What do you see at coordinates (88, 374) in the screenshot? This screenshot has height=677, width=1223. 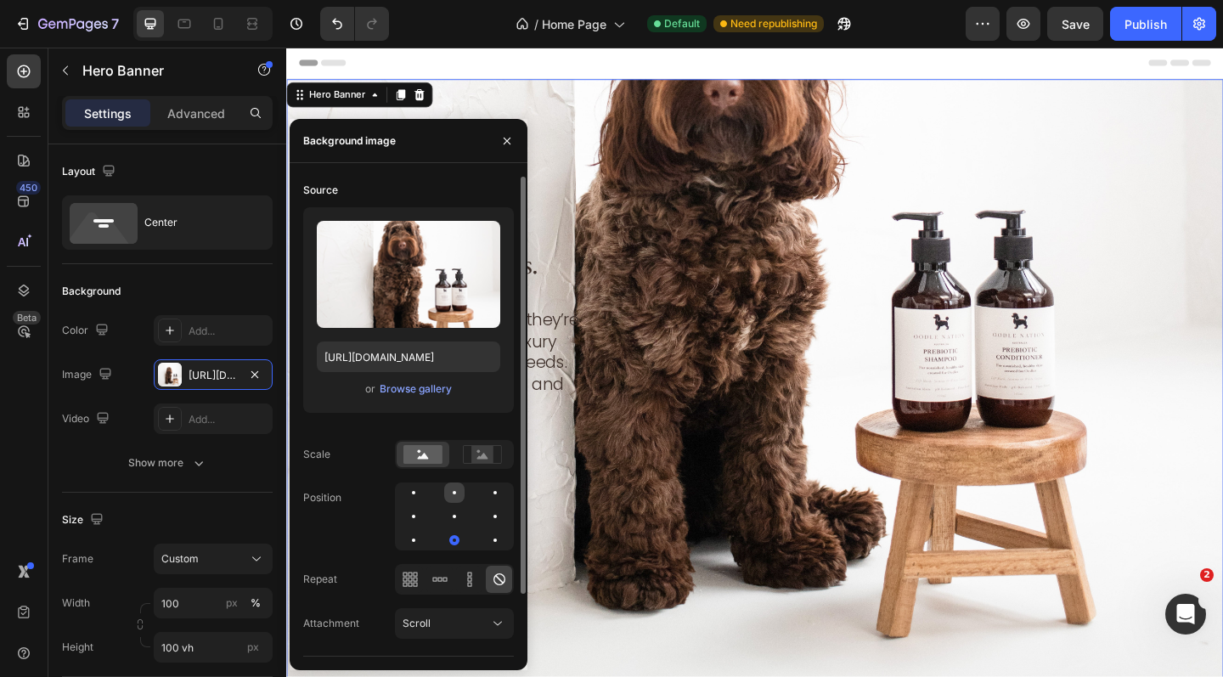 I see `div: Image` at bounding box center [88, 374].